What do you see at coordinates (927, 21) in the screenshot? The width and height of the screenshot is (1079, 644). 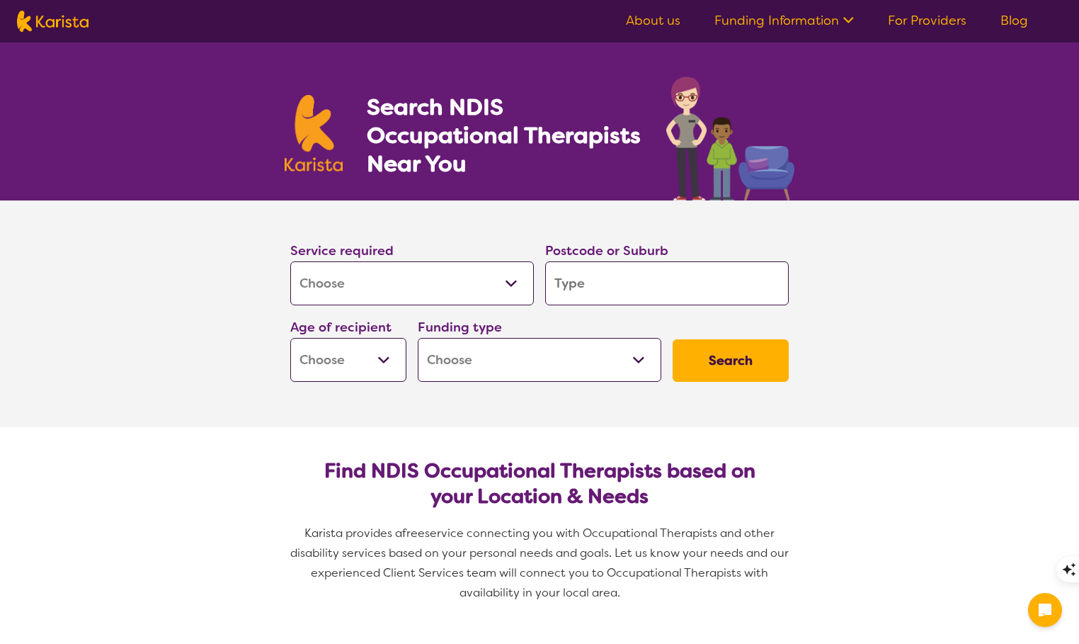 I see `a: For Providers` at bounding box center [927, 21].